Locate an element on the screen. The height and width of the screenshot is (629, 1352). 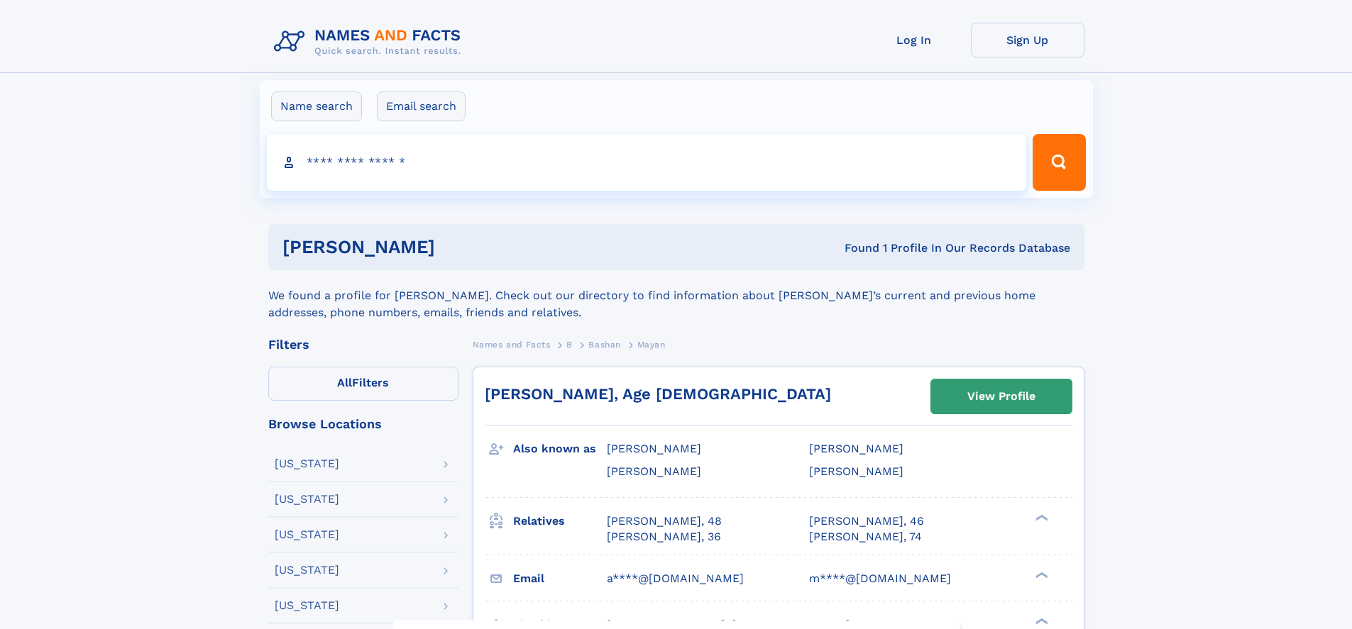
input: search input is located at coordinates (646, 163).